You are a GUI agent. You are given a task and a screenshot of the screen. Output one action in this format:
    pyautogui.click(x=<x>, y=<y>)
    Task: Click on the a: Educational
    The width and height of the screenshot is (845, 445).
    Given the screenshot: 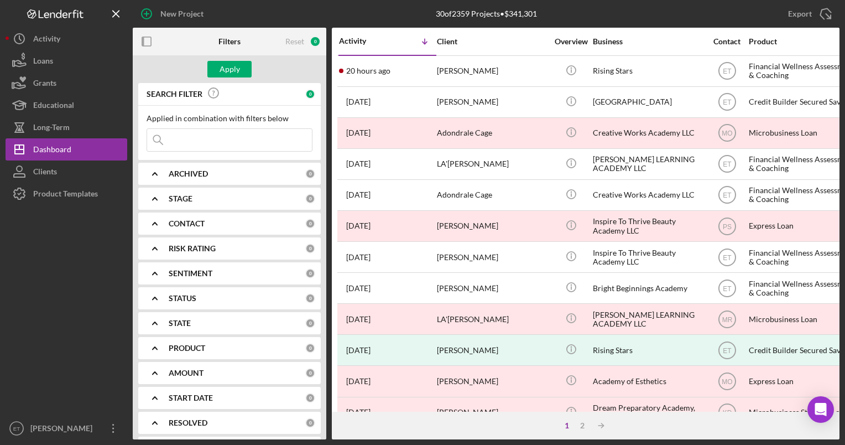 What is the action you would take?
    pyautogui.click(x=66, y=105)
    